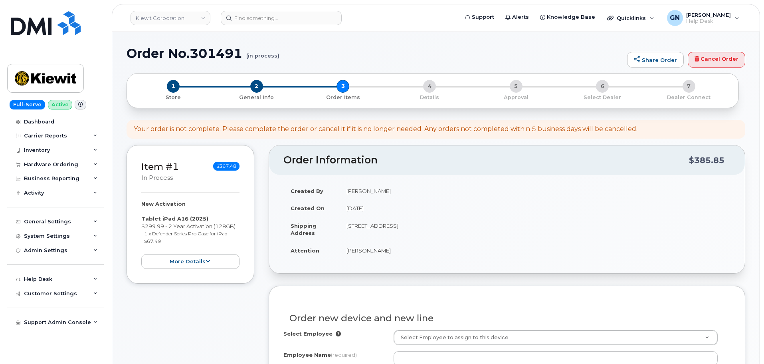  I want to click on strong: Created On, so click(307, 208).